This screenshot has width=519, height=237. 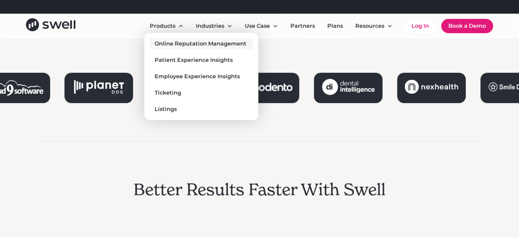 I want to click on div: Ticketing, so click(x=168, y=93).